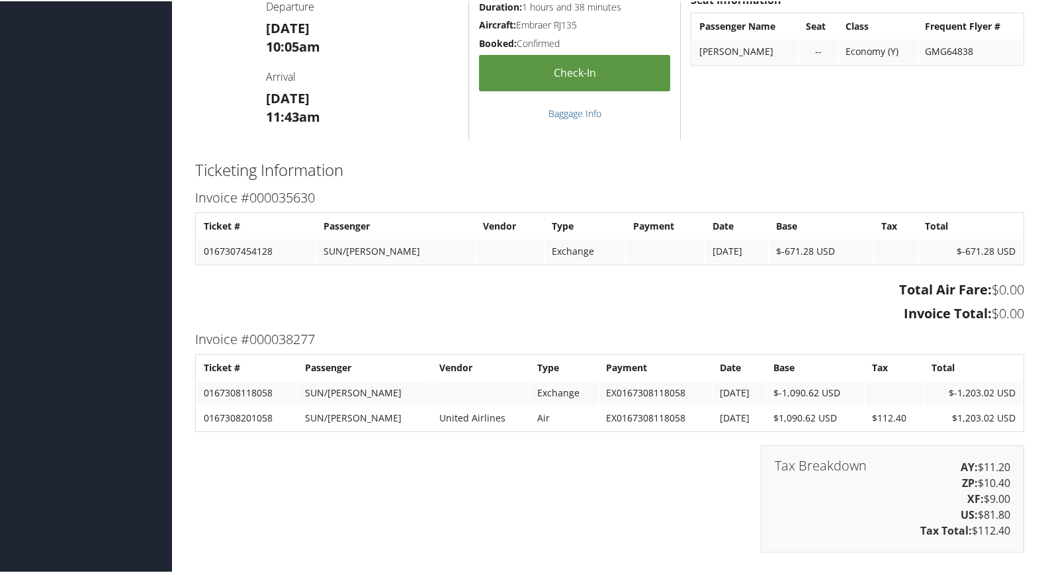 The image size is (1042, 573). Describe the element at coordinates (946, 529) in the screenshot. I see `strong: Tax Total:` at that location.